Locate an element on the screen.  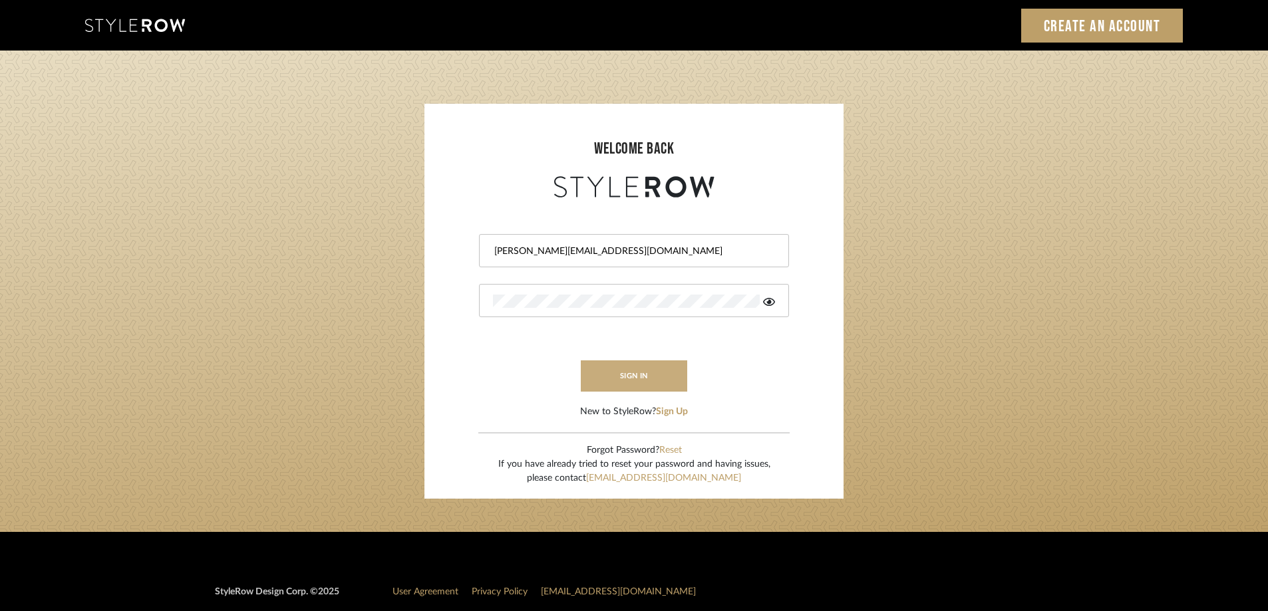
div: New to StyleRow? is located at coordinates (634, 412).